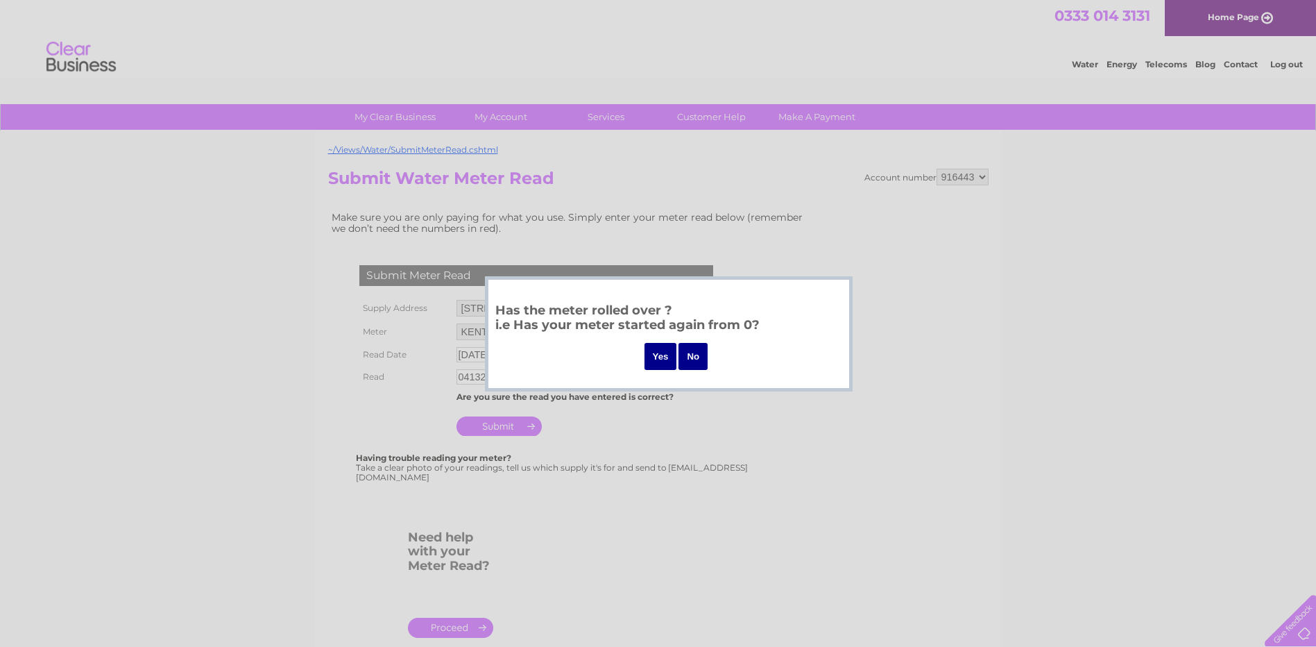 The width and height of the screenshot is (1316, 647). I want to click on span: 0333 014 3131, so click(1102, 15).